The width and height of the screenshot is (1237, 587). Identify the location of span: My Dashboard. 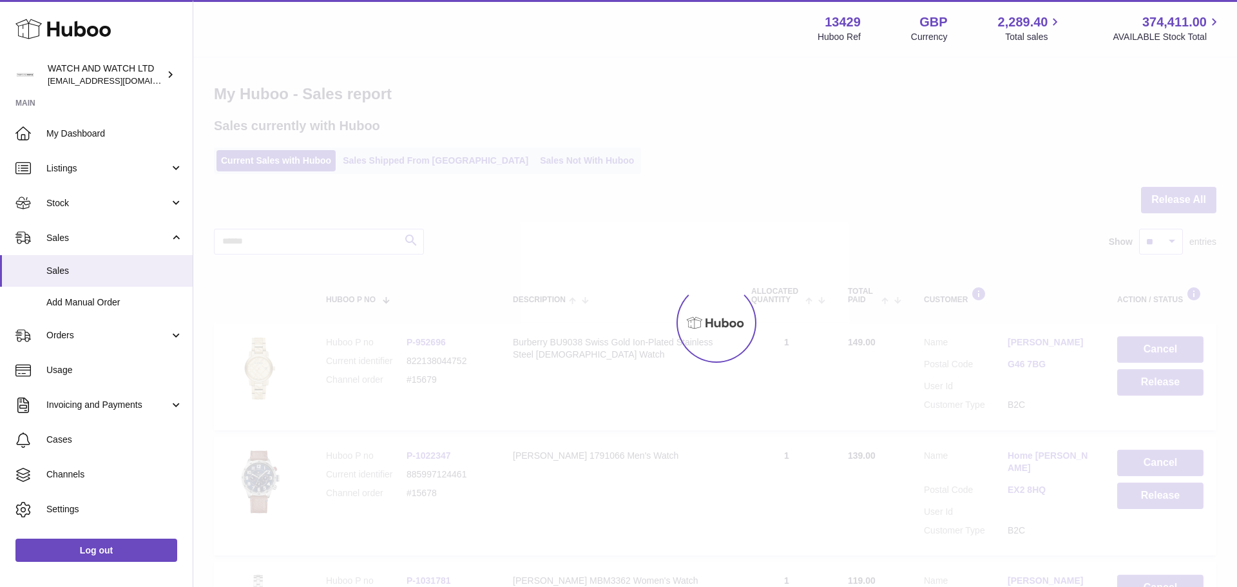
(115, 133).